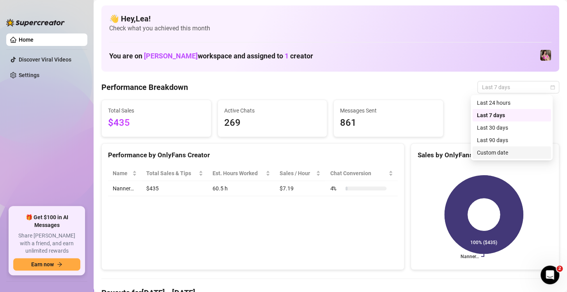  What do you see at coordinates (286, 56) in the screenshot?
I see `span: 1` at bounding box center [286, 56].